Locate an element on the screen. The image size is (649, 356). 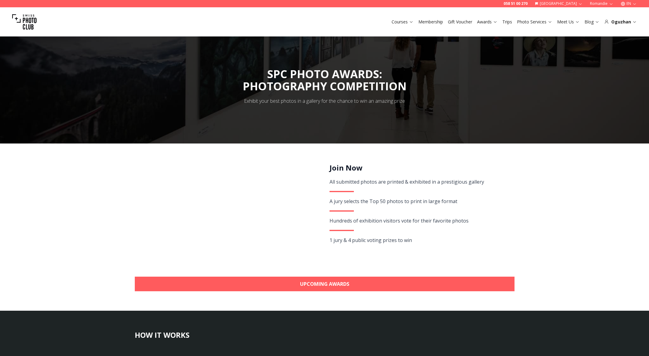
a: Blog is located at coordinates (592, 22).